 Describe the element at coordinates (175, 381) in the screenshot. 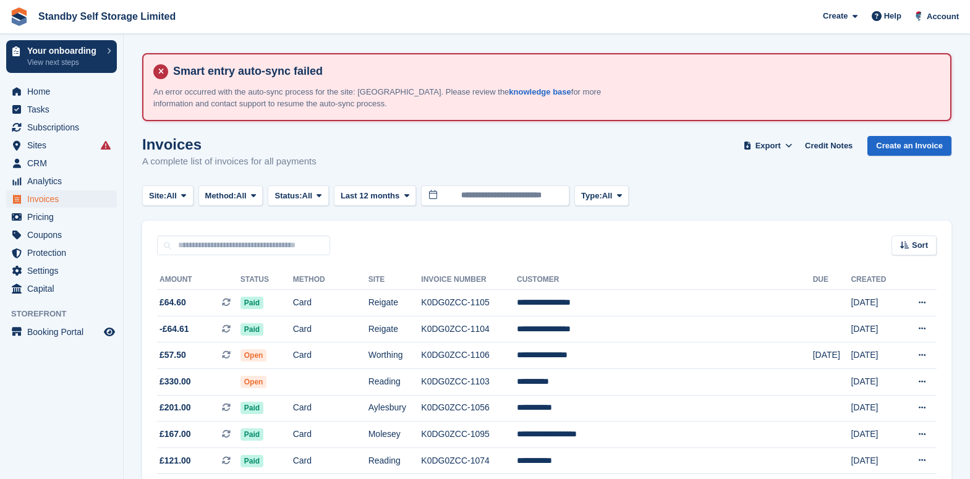

I see `span: £330.00` at that location.